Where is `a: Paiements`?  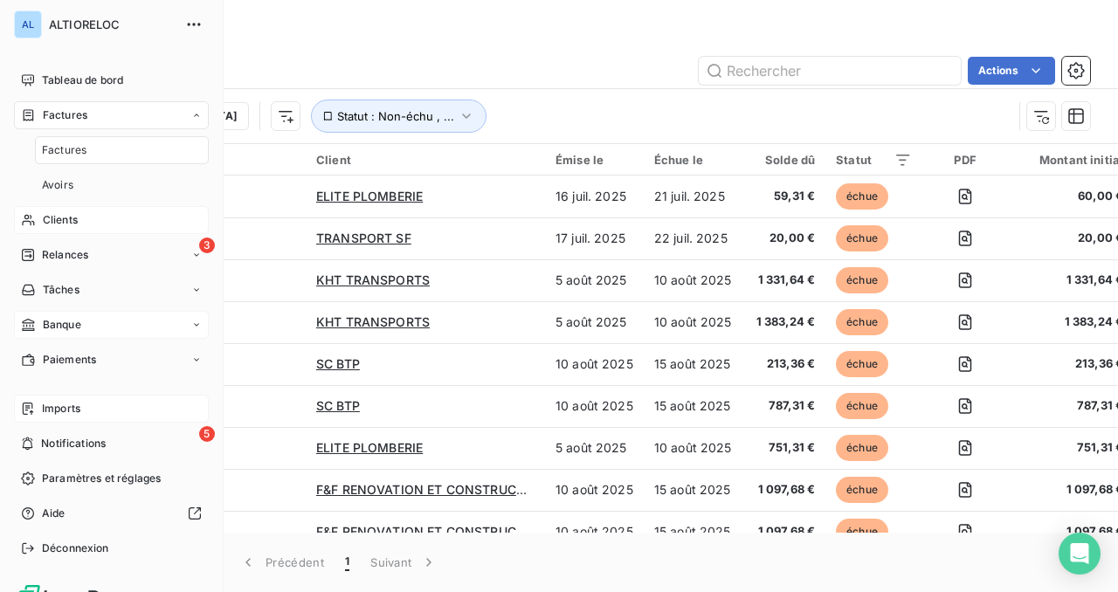
a: Paiements is located at coordinates (111, 360).